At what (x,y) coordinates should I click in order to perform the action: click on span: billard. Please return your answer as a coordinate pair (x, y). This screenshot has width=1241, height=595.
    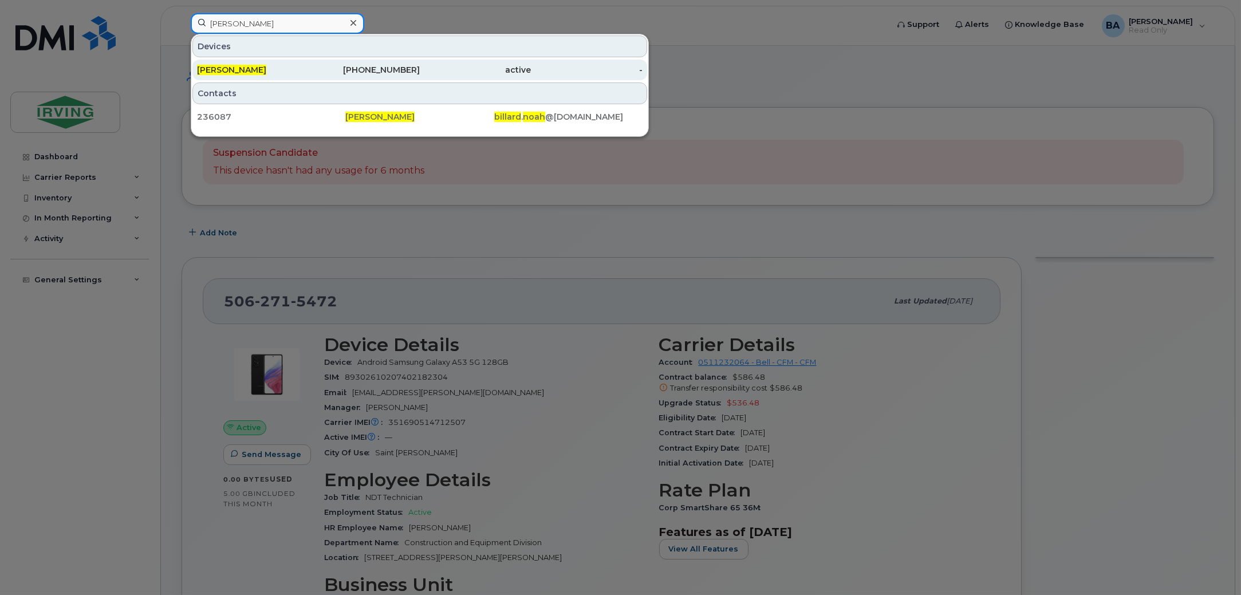
    Looking at the image, I should click on (507, 117).